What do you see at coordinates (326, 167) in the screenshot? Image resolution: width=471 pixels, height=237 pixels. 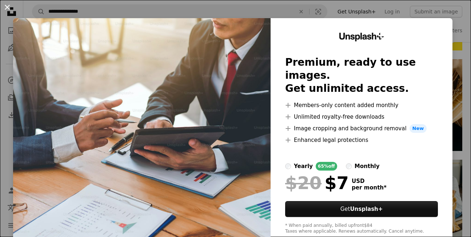 I see `div: 65% off` at bounding box center [326, 167].